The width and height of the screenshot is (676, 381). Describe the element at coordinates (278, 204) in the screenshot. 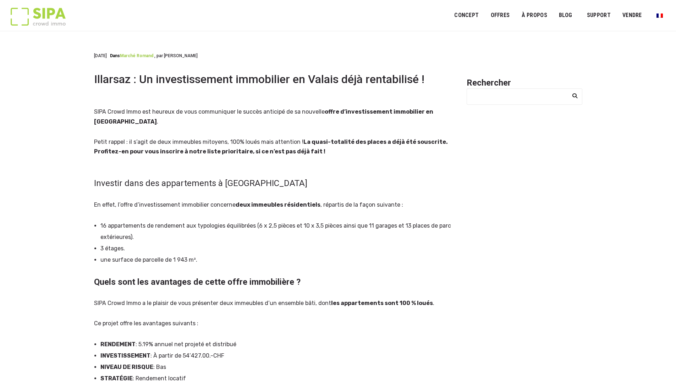

I see `b: deux immeubles résidentiels` at that location.